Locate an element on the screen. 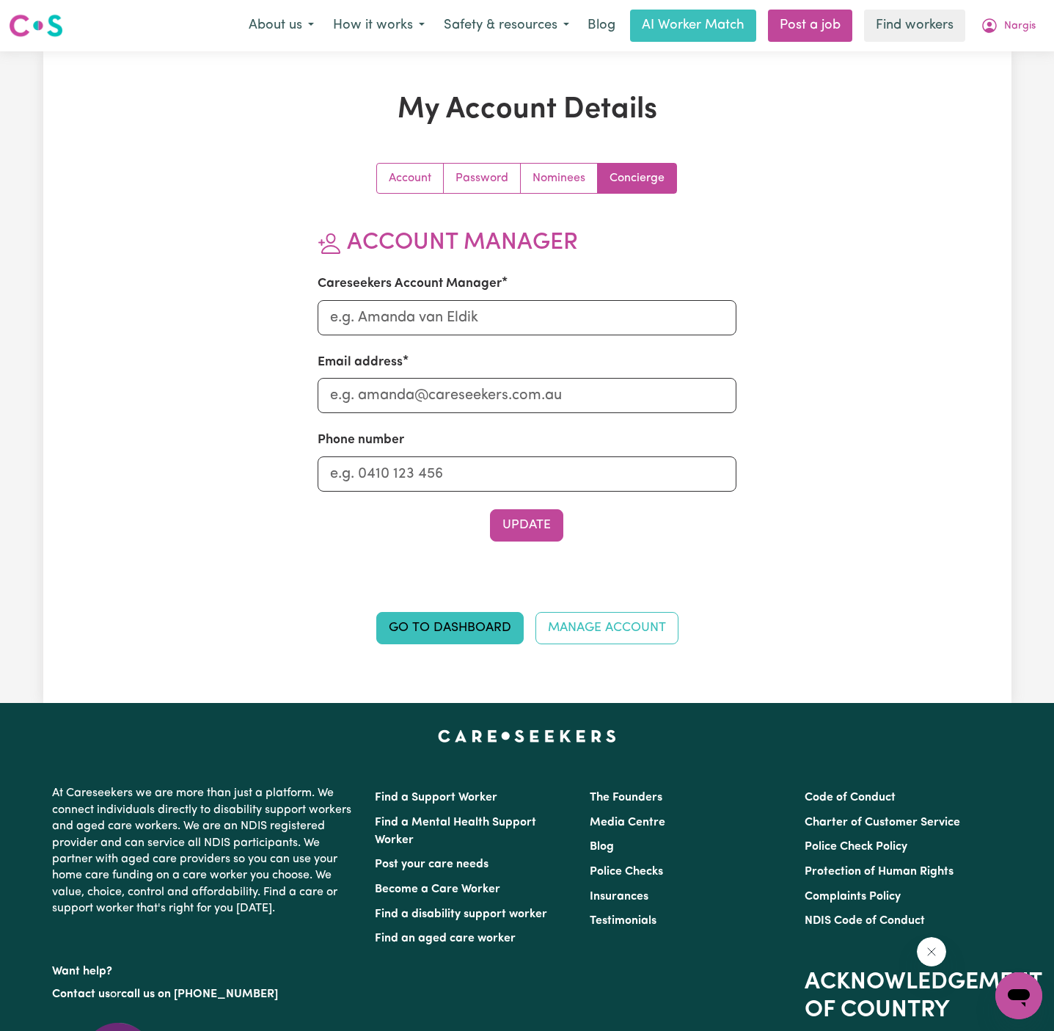 This screenshot has height=1031, width=1054. label: Phone number is located at coordinates (361, 440).